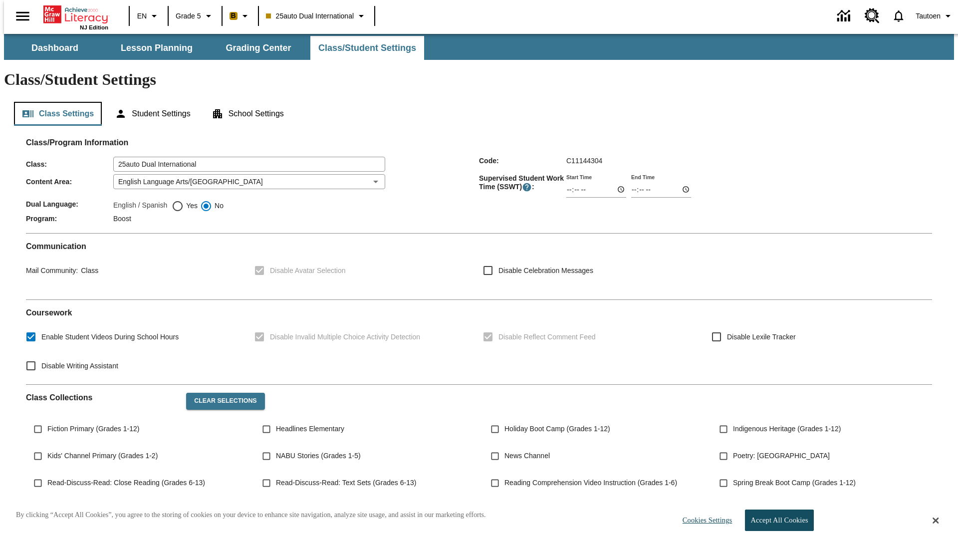 The width and height of the screenshot is (958, 539). I want to click on button: Clear Selections, so click(225, 401).